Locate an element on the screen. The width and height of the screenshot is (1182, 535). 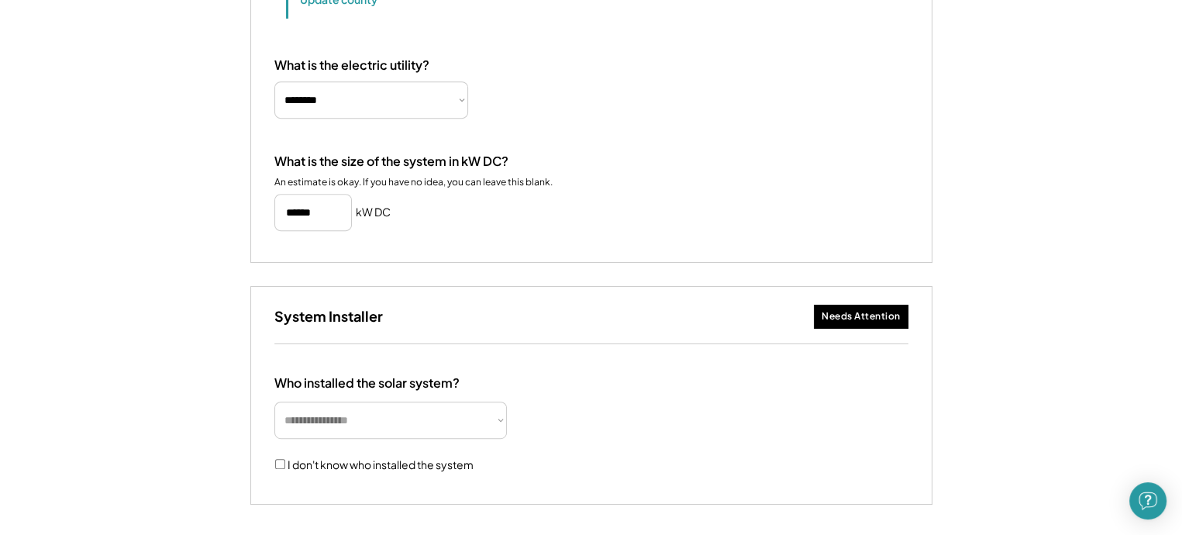
div: What is the size of the system in kW DC? is located at coordinates (391, 161).